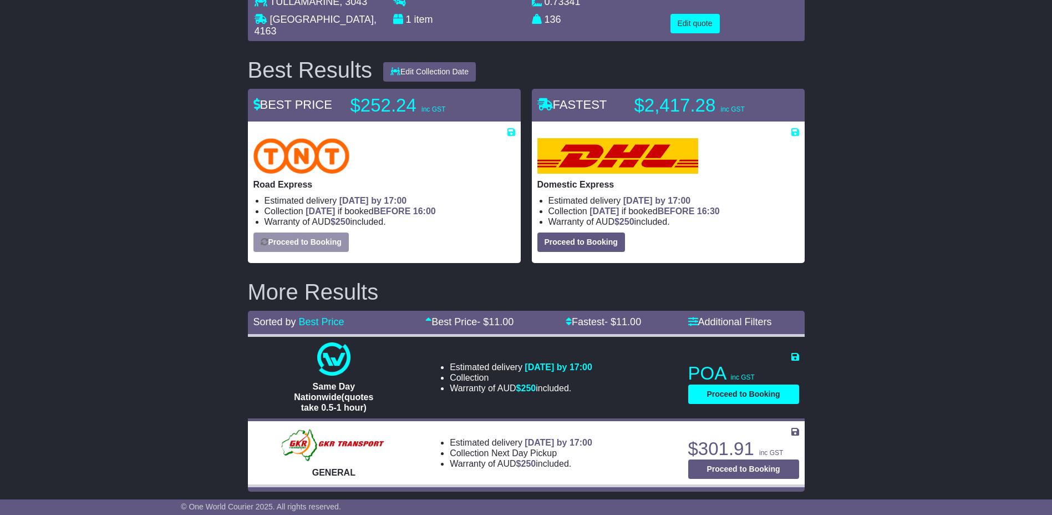  I want to click on a: Additional Filters, so click(730, 322).